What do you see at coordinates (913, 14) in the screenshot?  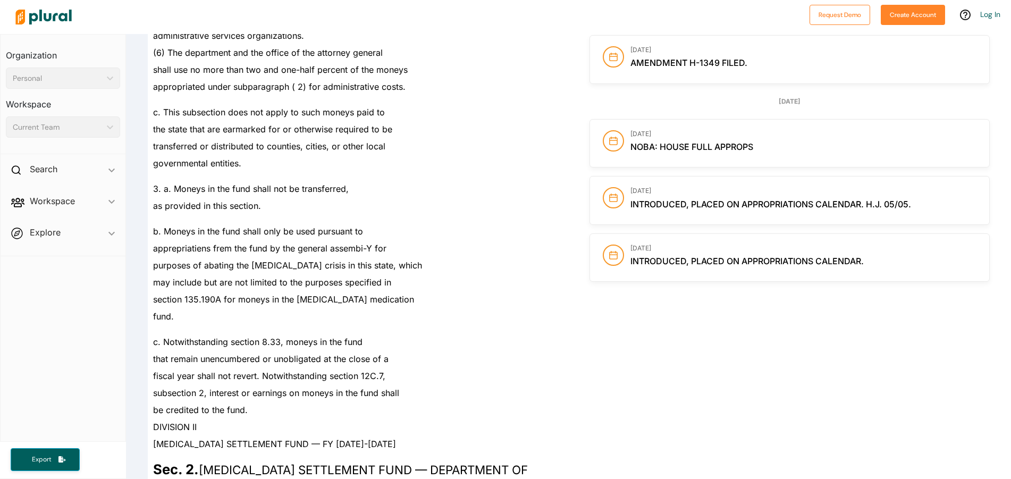 I see `a: Create Account` at bounding box center [913, 14].